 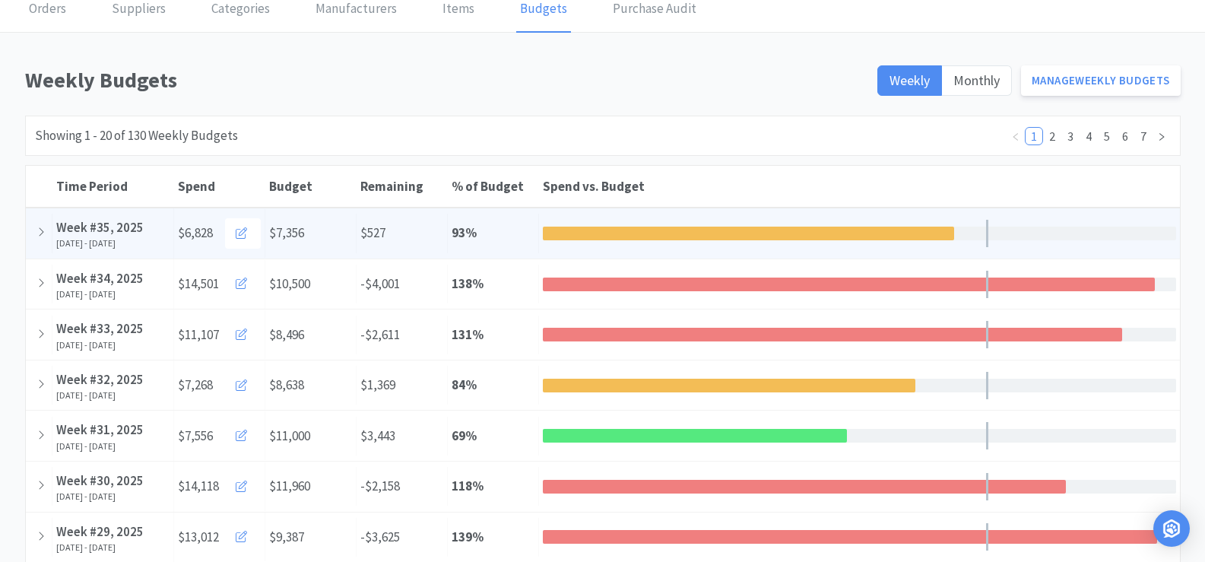 What do you see at coordinates (136, 135) in the screenshot?
I see `div: Showing 1 - 20 of 130 Weekly Budgets` at bounding box center [136, 135].